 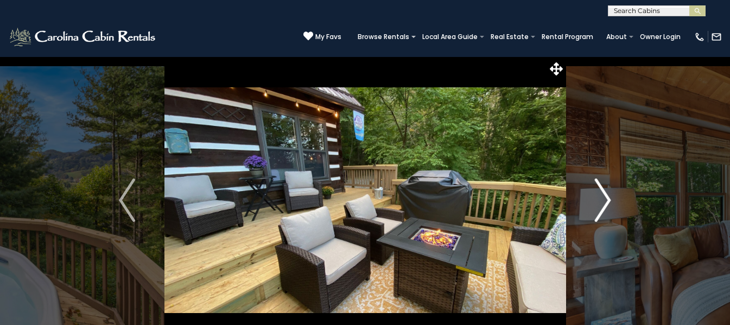 What do you see at coordinates (700, 37) in the screenshot?
I see `img: phone-regular-white.png` at bounding box center [700, 37].